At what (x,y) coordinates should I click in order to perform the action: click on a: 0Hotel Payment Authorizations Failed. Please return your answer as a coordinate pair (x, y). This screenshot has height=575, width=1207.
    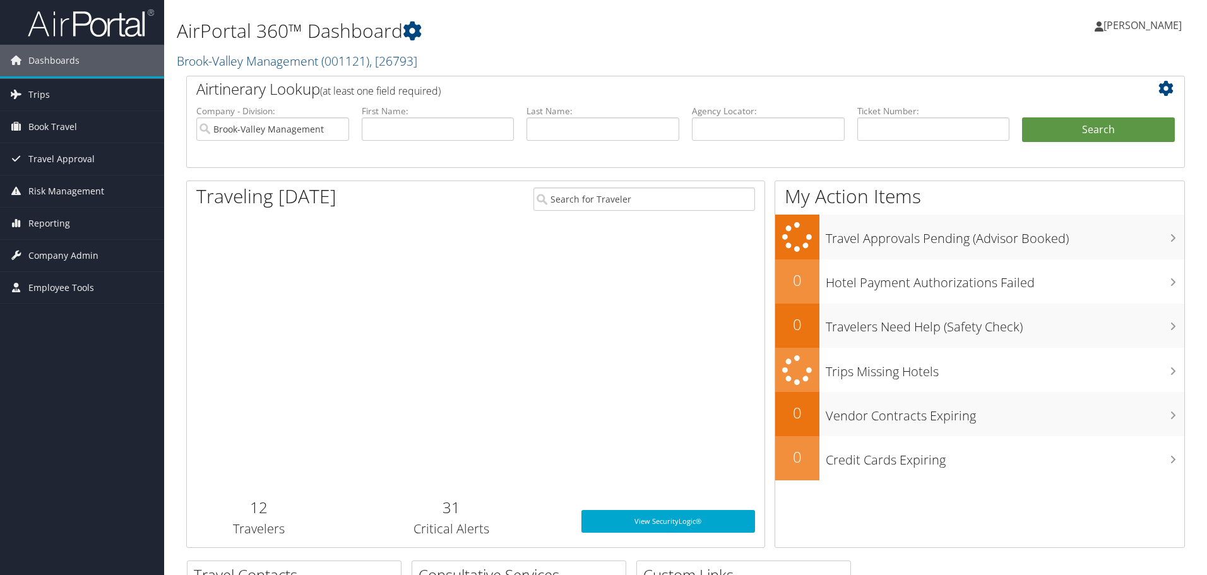
    Looking at the image, I should click on (980, 282).